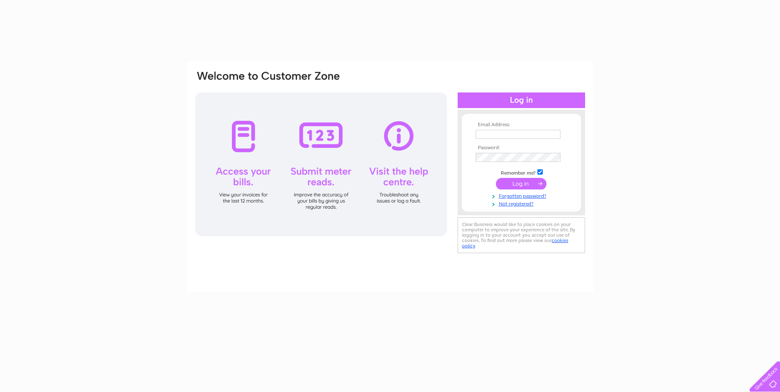  Describe the element at coordinates (522, 203) in the screenshot. I see `a: Not registered?` at that location.